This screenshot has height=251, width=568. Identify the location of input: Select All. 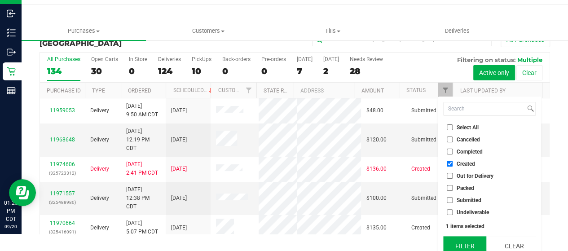
(449, 127).